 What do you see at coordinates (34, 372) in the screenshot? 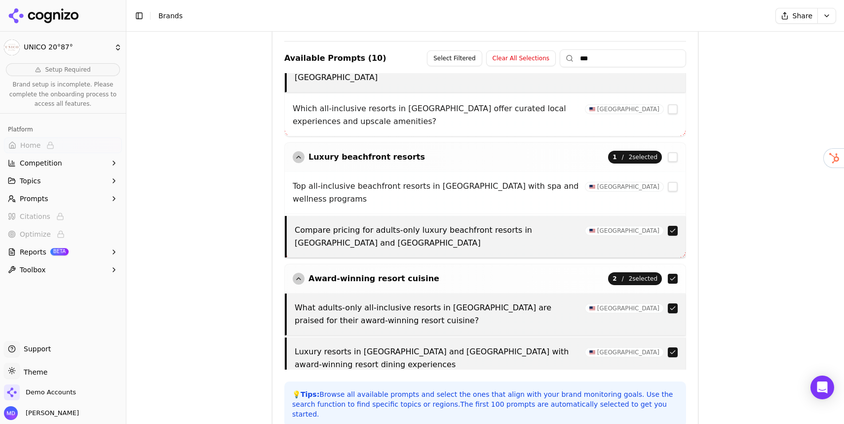
I see `span: Theme` at bounding box center [34, 372].